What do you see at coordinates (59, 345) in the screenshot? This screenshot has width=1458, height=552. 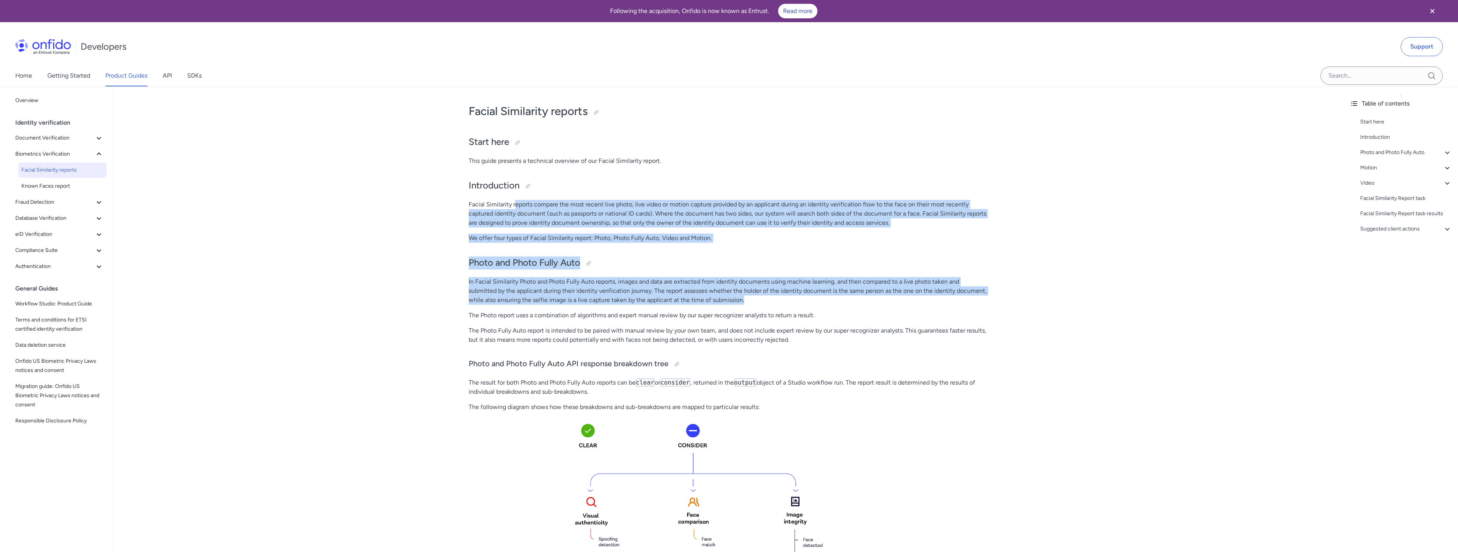 I see `a: Data deletion service` at bounding box center [59, 345].